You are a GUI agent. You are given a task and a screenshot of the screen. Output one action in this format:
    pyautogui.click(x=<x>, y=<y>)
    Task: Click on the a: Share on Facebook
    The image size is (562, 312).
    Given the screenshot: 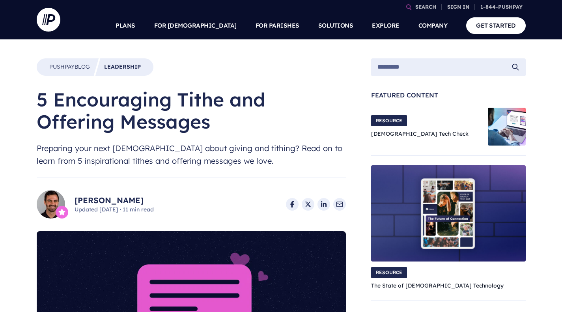 What is the action you would take?
    pyautogui.click(x=292, y=204)
    